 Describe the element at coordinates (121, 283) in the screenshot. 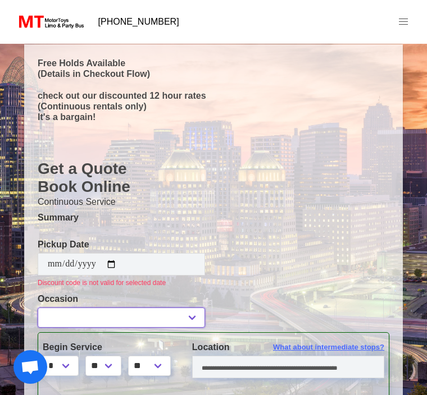

I see `p: Discount code is not valid for selected date` at that location.